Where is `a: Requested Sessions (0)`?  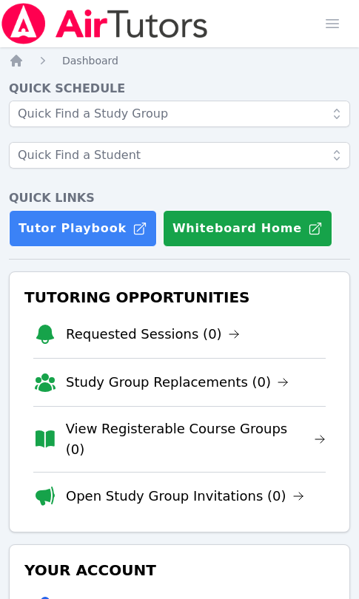 a: Requested Sessions (0) is located at coordinates (152, 334).